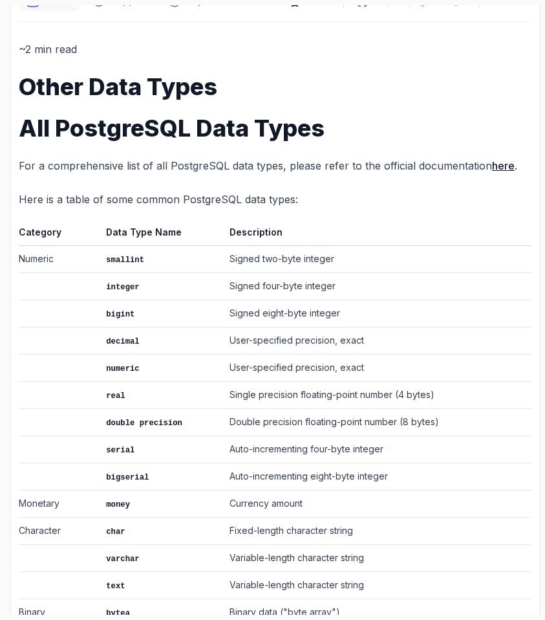  Describe the element at coordinates (275, 49) in the screenshot. I see `p: ~2 min read` at that location.